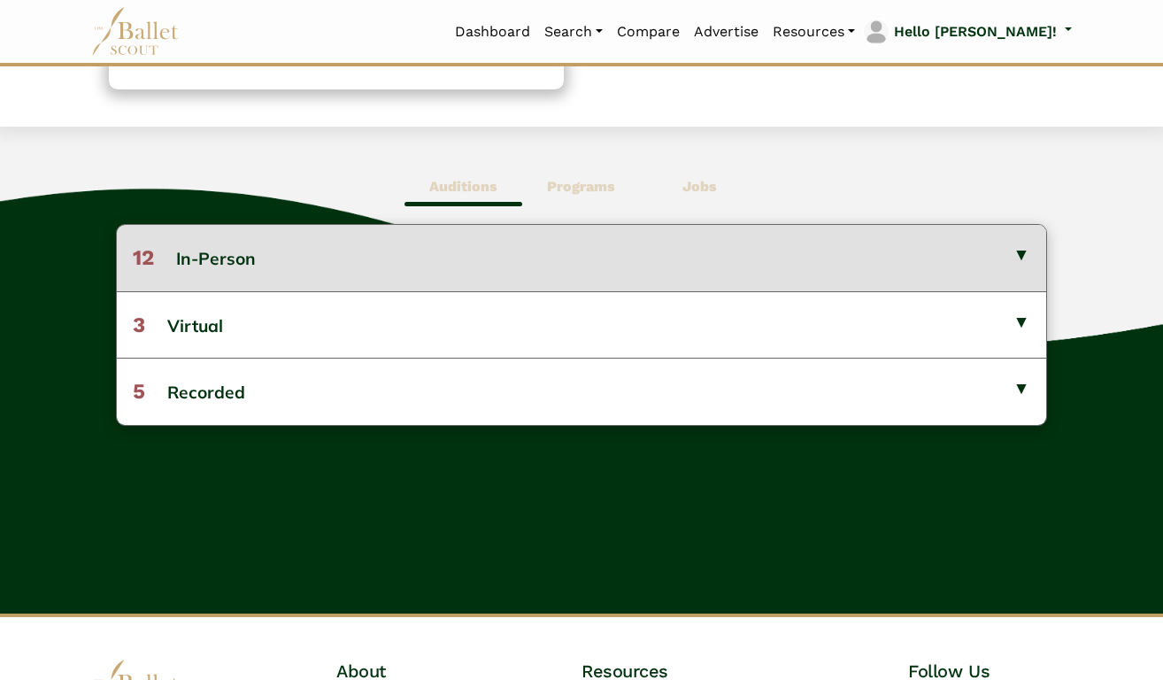 The image size is (1163, 680). What do you see at coordinates (648, 32) in the screenshot?
I see `a: Compare` at bounding box center [648, 32].